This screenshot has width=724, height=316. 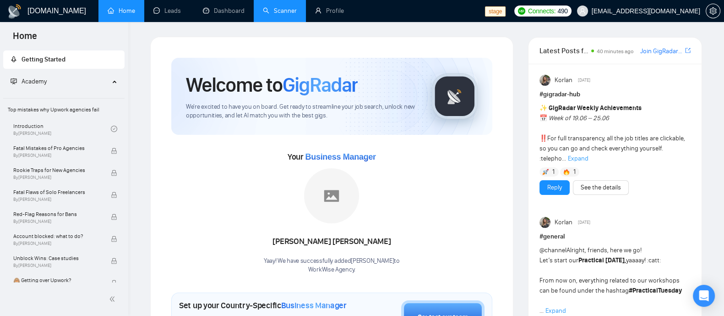 What do you see at coordinates (14, 81) in the screenshot?
I see `span: fund-projection-screen` at bounding box center [14, 81].